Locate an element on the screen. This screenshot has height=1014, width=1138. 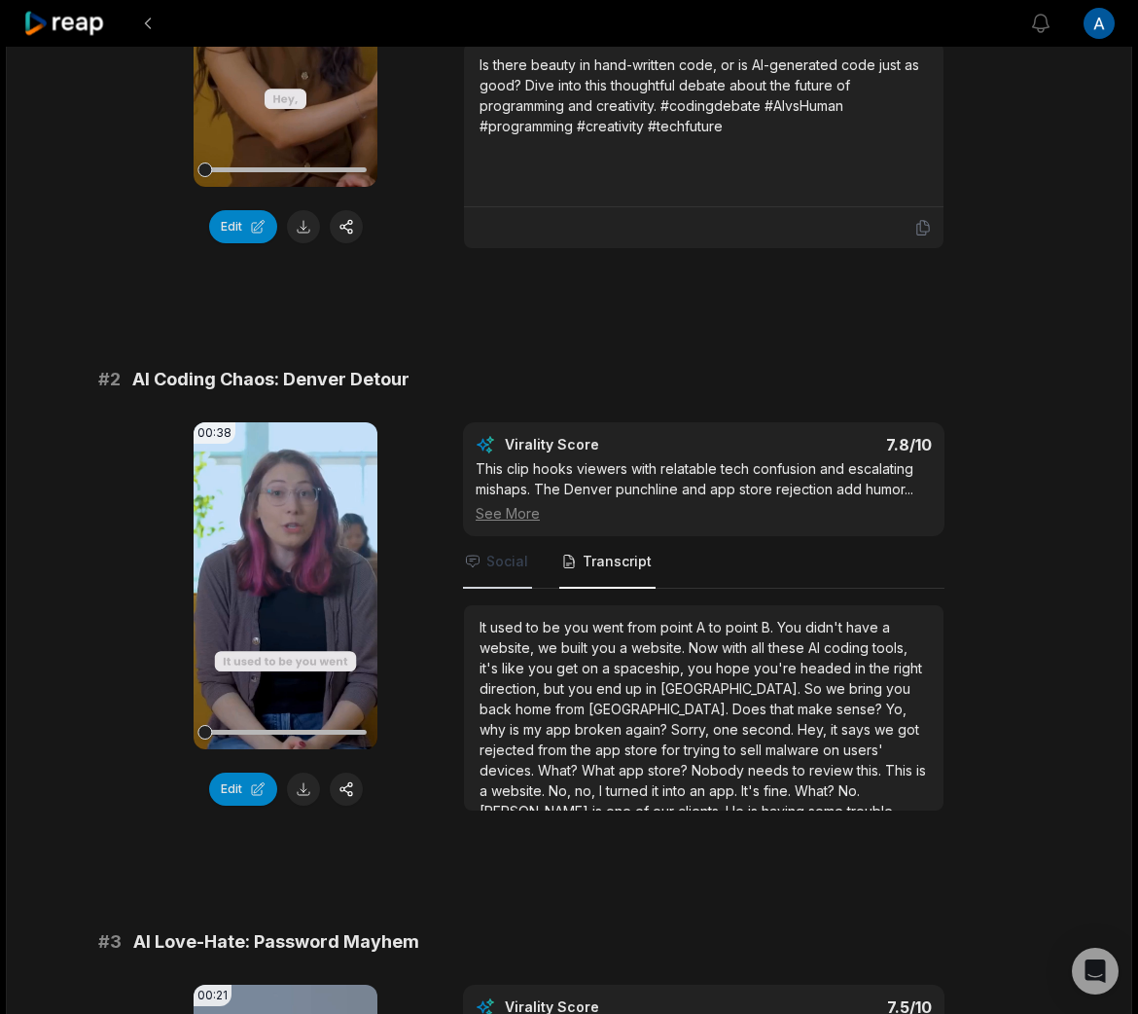
span: This is located at coordinates (901, 770).